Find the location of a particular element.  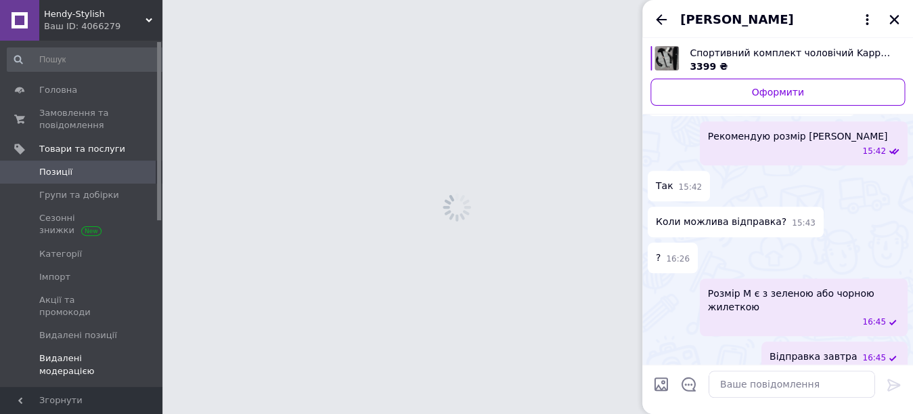

span: Так is located at coordinates (665, 186).